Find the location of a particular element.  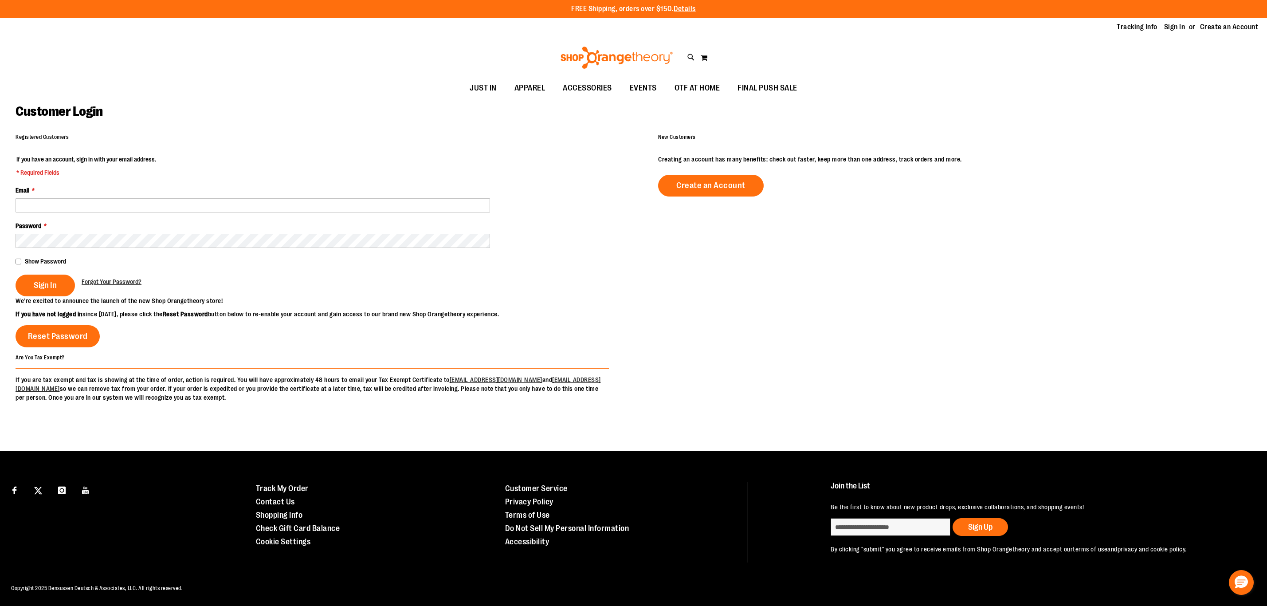

a: Check Gift Card Balance is located at coordinates (298, 528).